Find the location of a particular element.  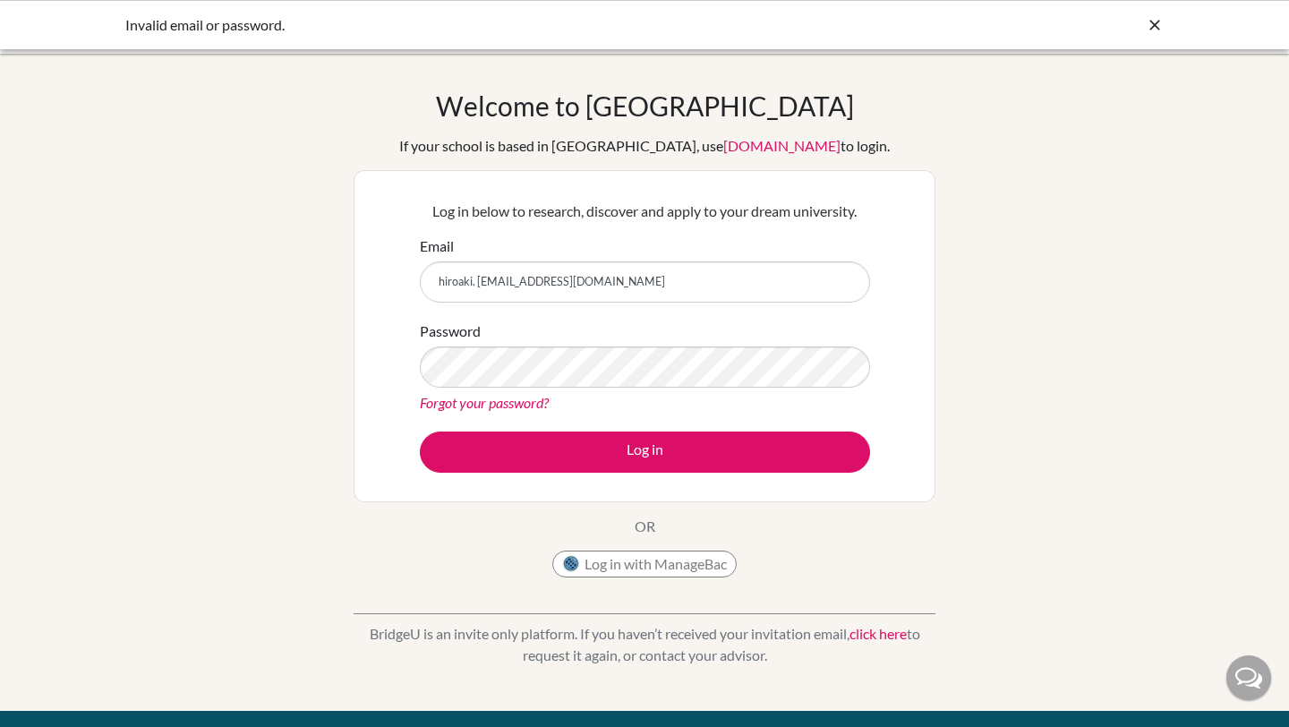

p: OR is located at coordinates (644, 526).